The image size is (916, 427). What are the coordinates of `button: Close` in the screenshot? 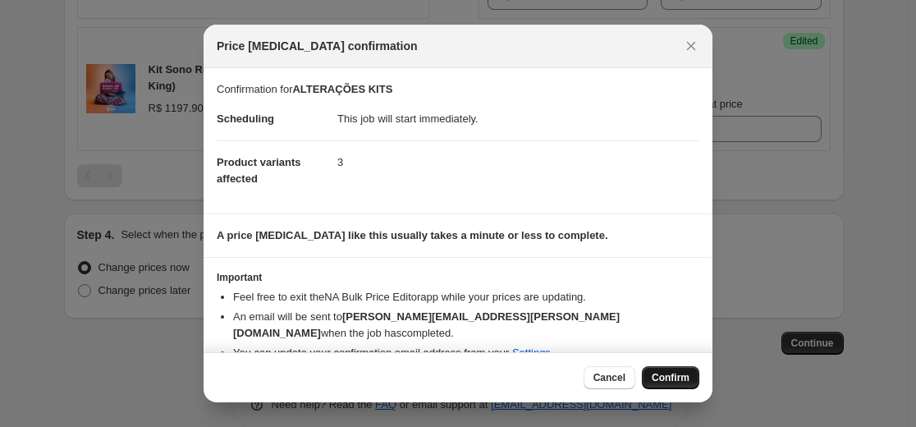 It's located at (691, 46).